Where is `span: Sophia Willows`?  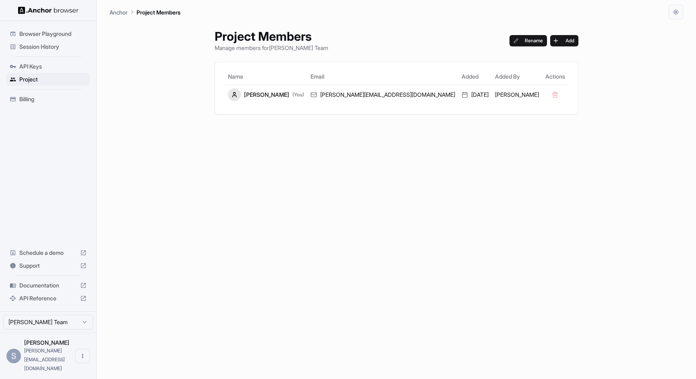
span: Sophia Willows is located at coordinates (47, 342).